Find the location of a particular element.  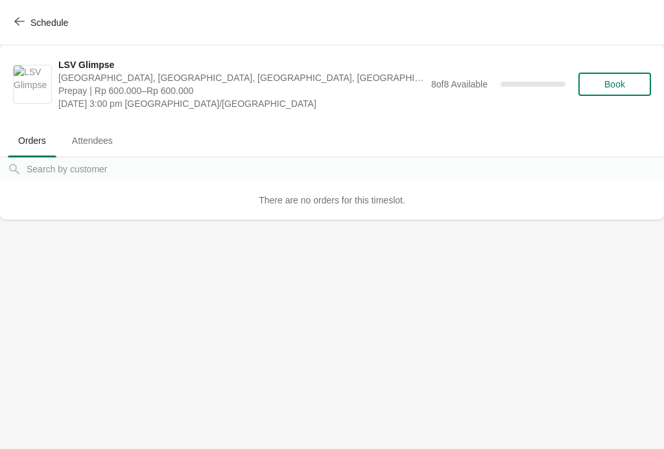

span: There are no orders for this timeslot. is located at coordinates (332, 200).